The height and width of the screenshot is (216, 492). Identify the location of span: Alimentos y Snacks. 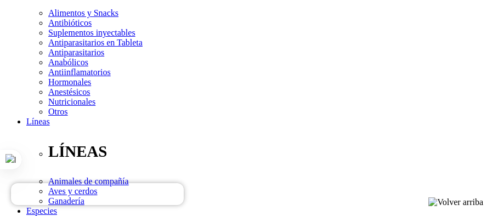
(83, 13).